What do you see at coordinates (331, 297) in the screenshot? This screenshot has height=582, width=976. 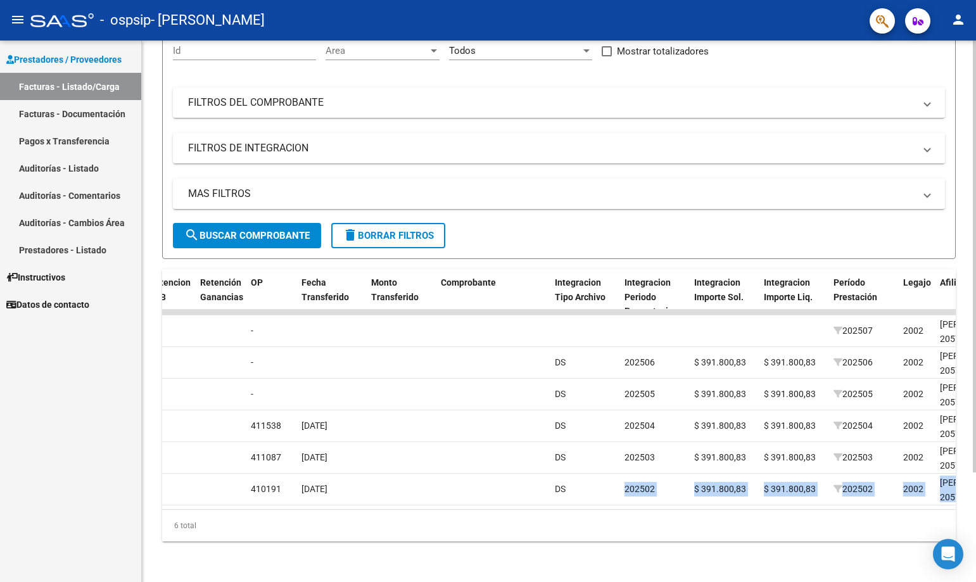 I see `datatable-header-cell: Fecha Transferido` at bounding box center [331, 297].